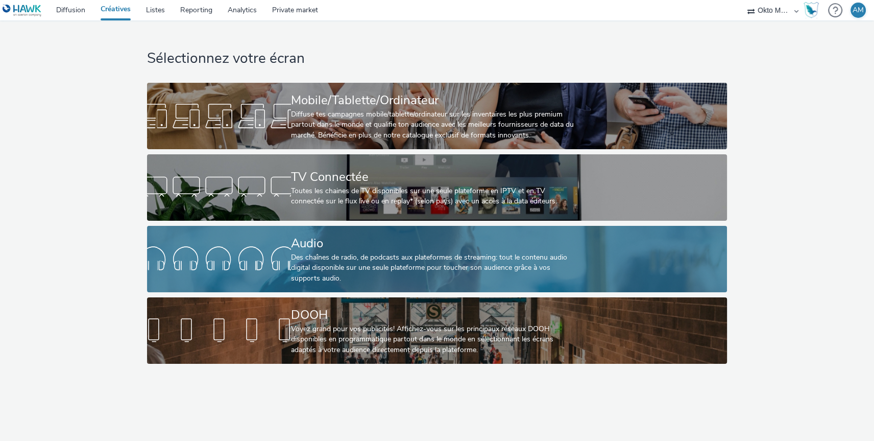 The height and width of the screenshot is (441, 874). I want to click on div: AM, so click(858, 10).